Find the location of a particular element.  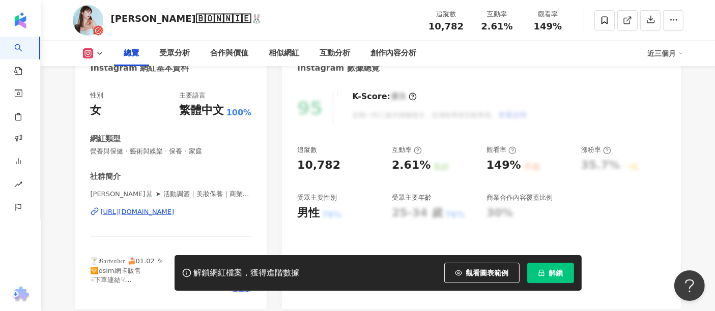

div: 2.61% is located at coordinates (411, 165).